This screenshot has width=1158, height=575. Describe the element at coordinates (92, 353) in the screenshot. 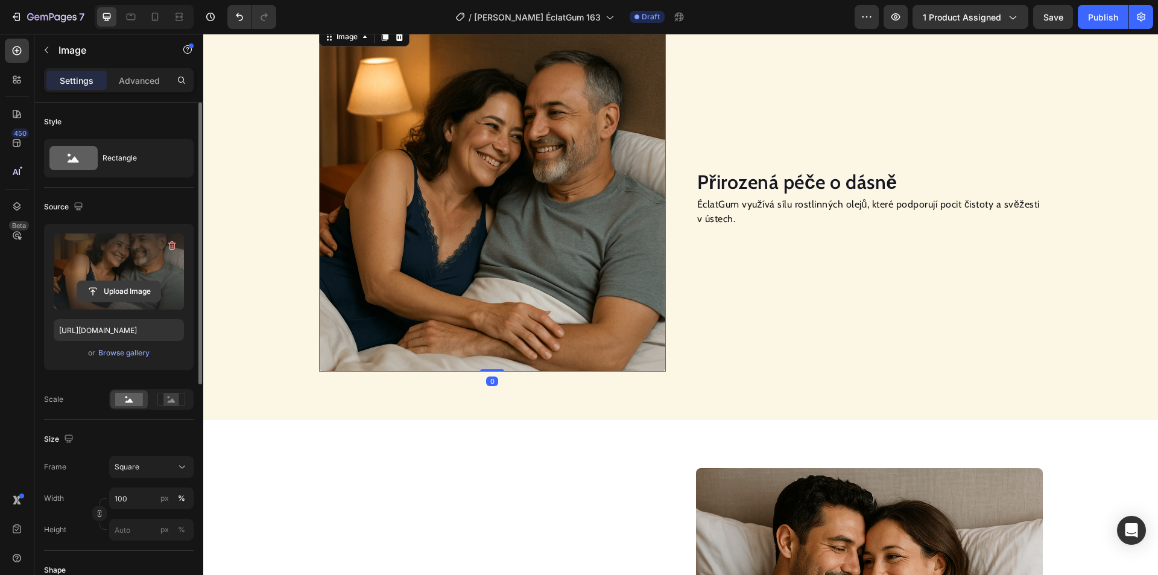

I see `span: or` at that location.